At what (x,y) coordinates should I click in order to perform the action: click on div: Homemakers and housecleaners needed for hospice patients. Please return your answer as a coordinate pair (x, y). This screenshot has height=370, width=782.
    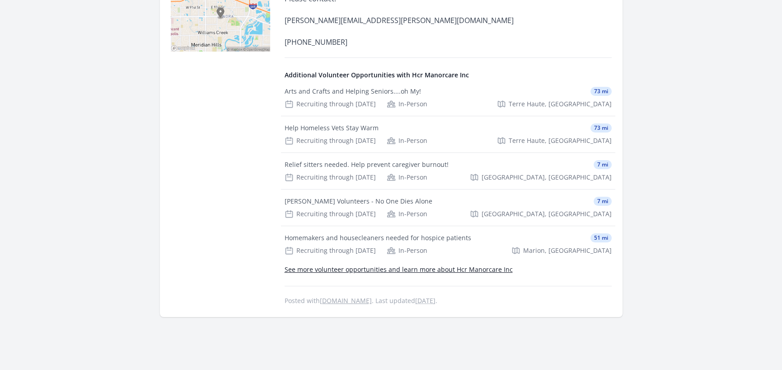
    Looking at the image, I should click on (378, 238).